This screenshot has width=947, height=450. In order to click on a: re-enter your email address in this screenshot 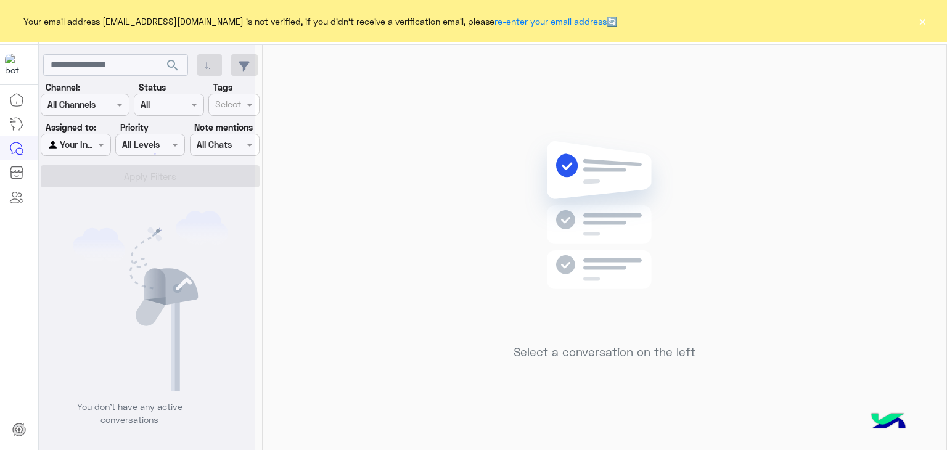, I will do `click(551, 21)`.